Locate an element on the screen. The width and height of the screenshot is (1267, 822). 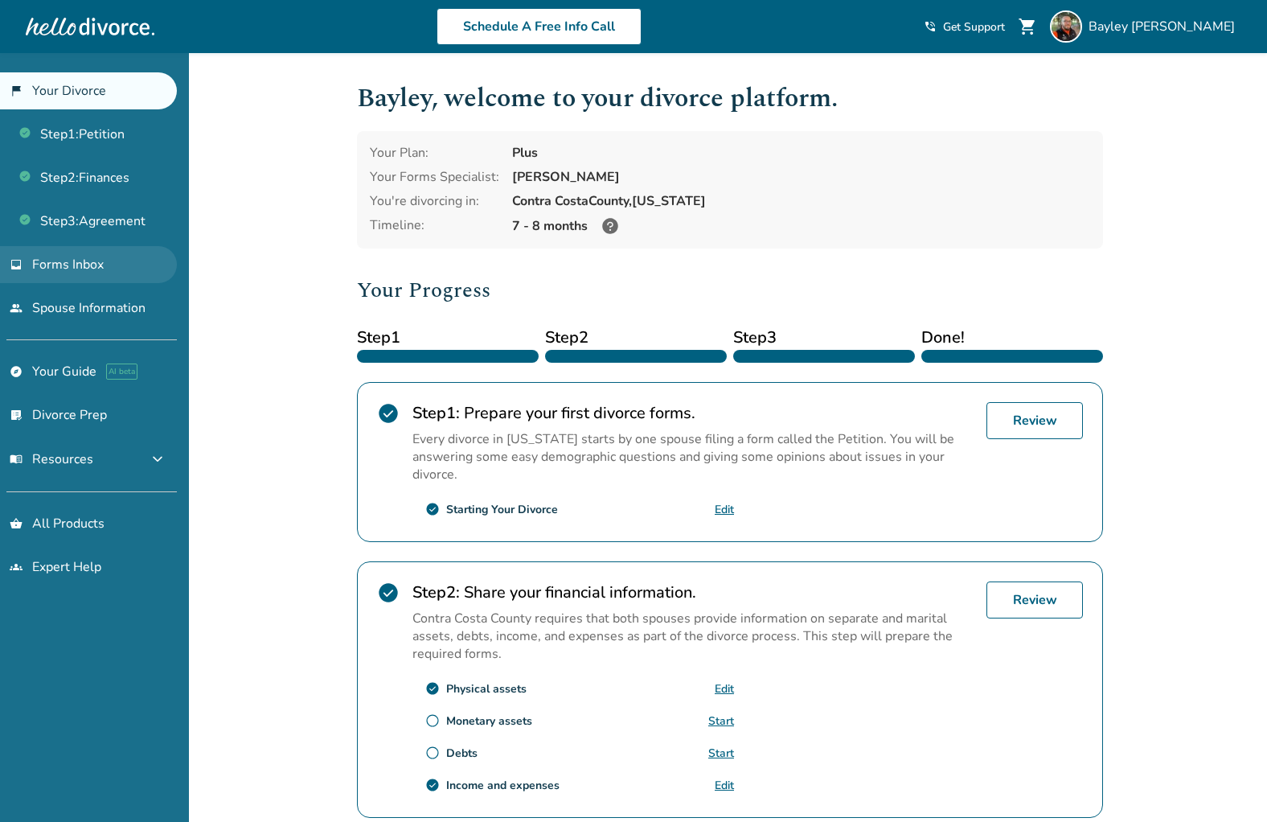
span: list_alt_check is located at coordinates (16, 415).